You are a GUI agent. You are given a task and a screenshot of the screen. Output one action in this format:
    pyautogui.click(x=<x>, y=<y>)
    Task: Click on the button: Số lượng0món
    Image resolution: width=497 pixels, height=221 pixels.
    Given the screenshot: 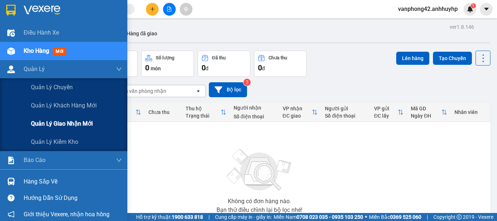 What is the action you would take?
    pyautogui.click(x=167, y=64)
    